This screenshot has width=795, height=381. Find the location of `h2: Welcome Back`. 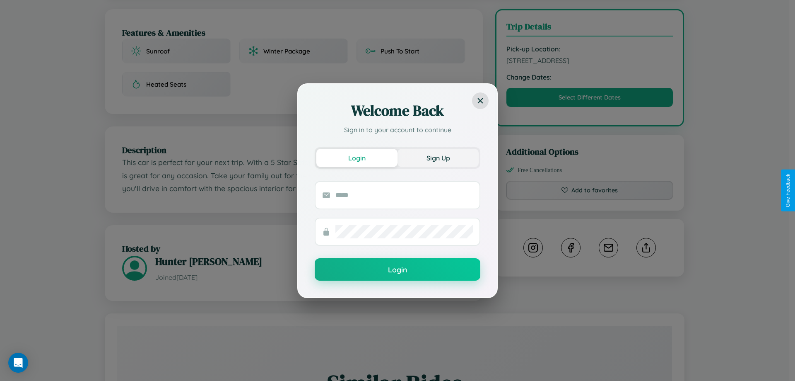

h2: Welcome Back is located at coordinates (398, 111).